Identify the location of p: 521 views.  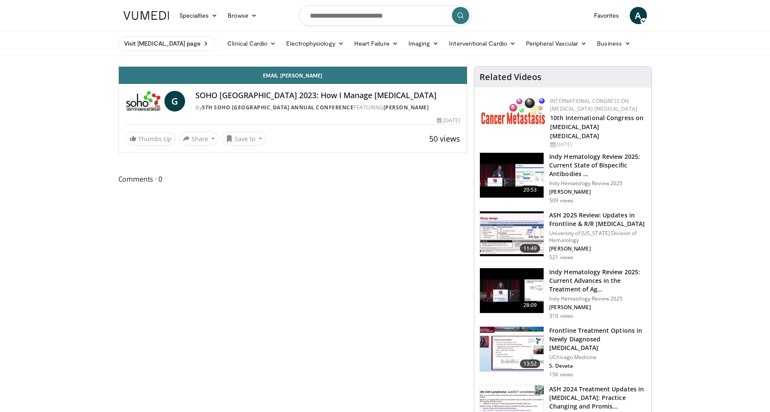
(561, 257).